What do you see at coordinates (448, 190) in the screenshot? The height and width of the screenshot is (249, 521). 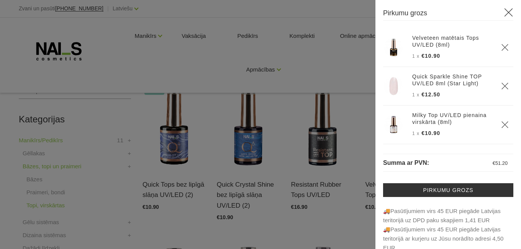 I see `a: Pirkumu grozs` at bounding box center [448, 190].